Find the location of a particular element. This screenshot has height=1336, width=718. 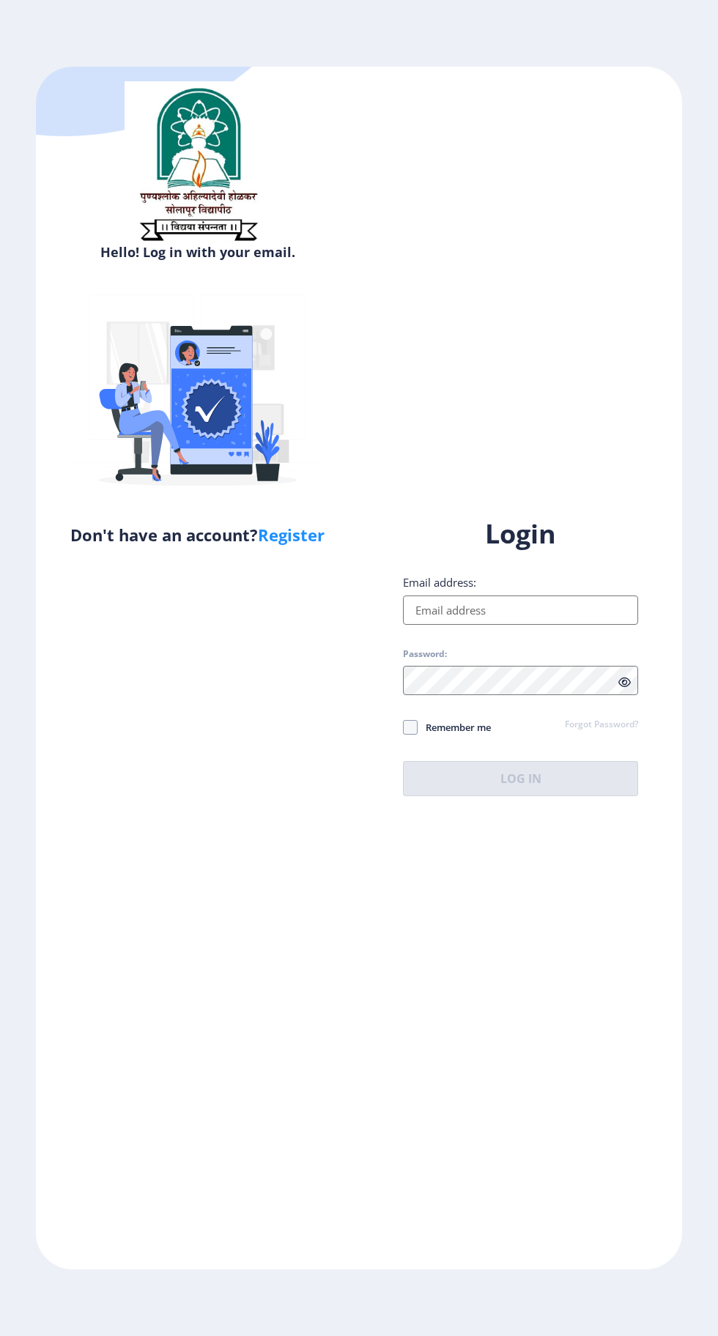

label: Email address: is located at coordinates (440, 582).